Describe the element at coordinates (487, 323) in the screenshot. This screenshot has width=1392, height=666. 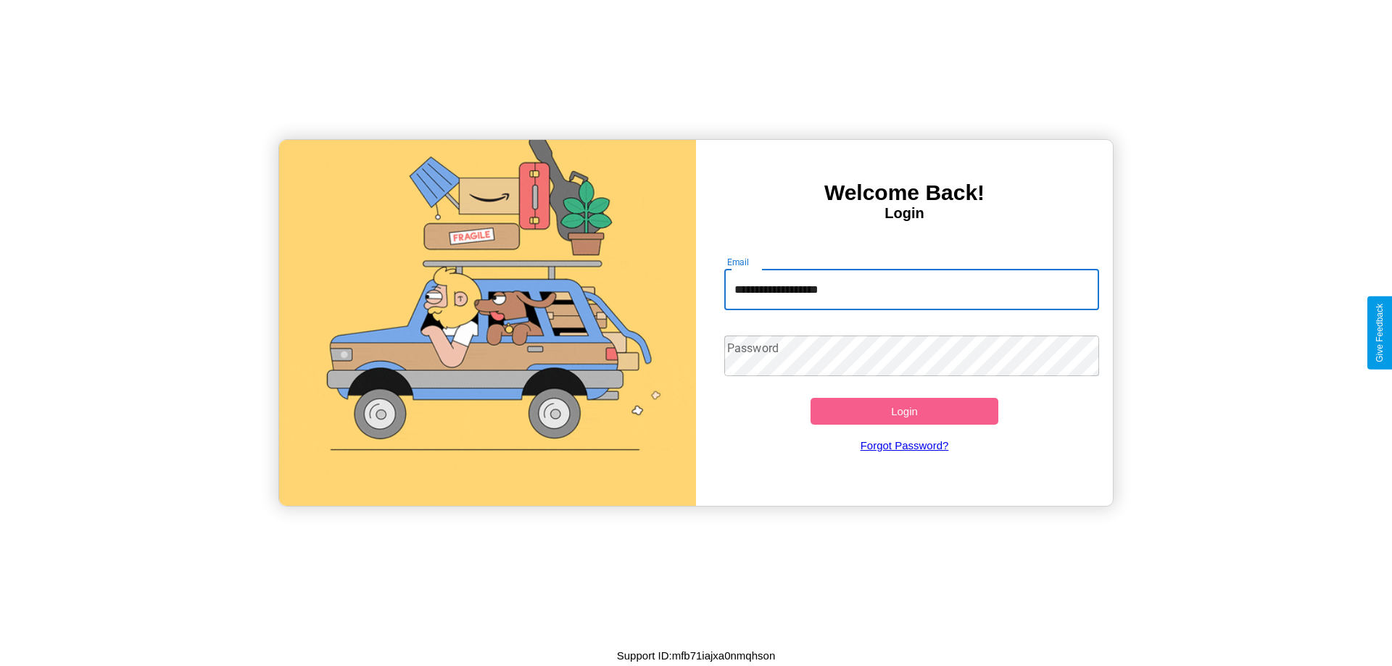
I see `img: gif` at that location.